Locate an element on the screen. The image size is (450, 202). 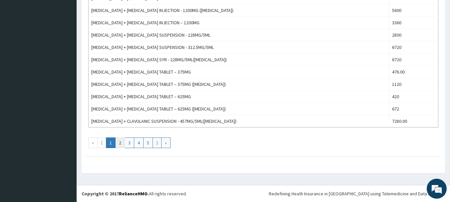
td: 7280.00 is located at coordinates (413, 121).